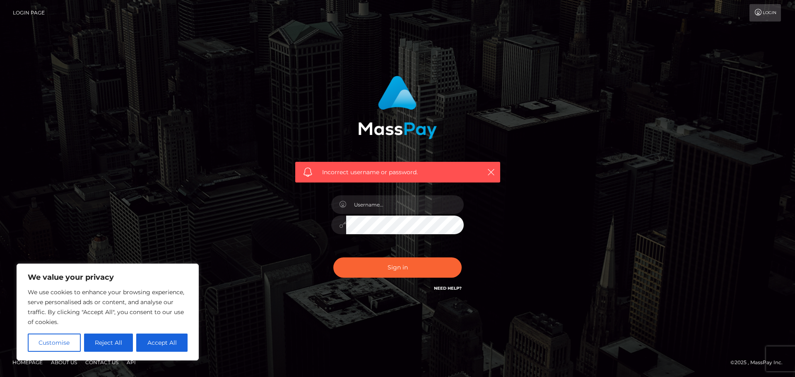 This screenshot has height=377, width=795. What do you see at coordinates (398, 172) in the screenshot?
I see `span: Incorrect username or password.` at bounding box center [398, 172].